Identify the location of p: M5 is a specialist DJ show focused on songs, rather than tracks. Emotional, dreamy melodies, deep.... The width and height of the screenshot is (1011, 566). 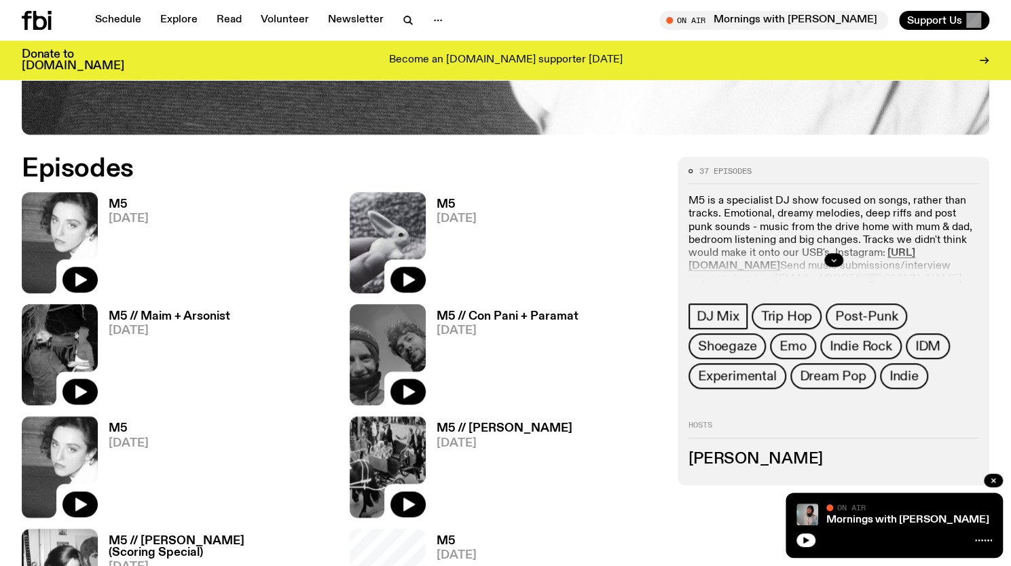
(833, 247).